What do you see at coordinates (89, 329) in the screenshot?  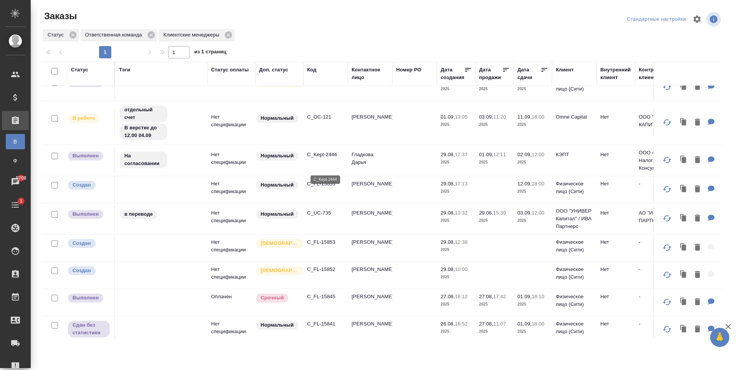 I see `p: Сдан без статистики` at bounding box center [89, 329].